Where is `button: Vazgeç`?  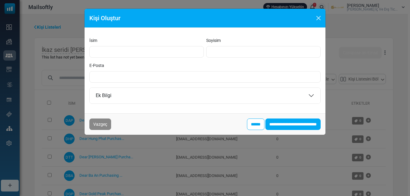
button: Vazgeç is located at coordinates (100, 124).